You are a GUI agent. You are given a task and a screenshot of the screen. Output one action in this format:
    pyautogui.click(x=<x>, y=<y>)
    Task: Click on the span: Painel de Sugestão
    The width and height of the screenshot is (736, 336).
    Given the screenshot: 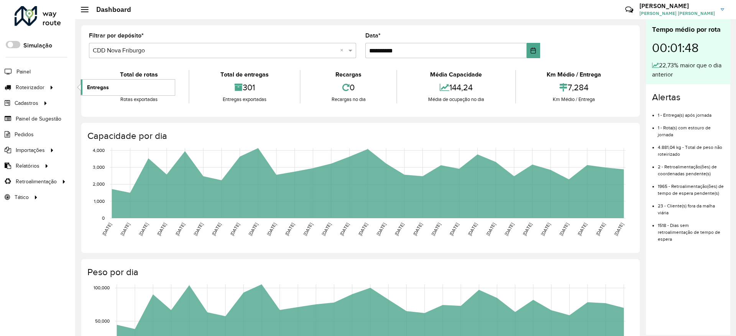 What is the action you would take?
    pyautogui.click(x=38, y=119)
    